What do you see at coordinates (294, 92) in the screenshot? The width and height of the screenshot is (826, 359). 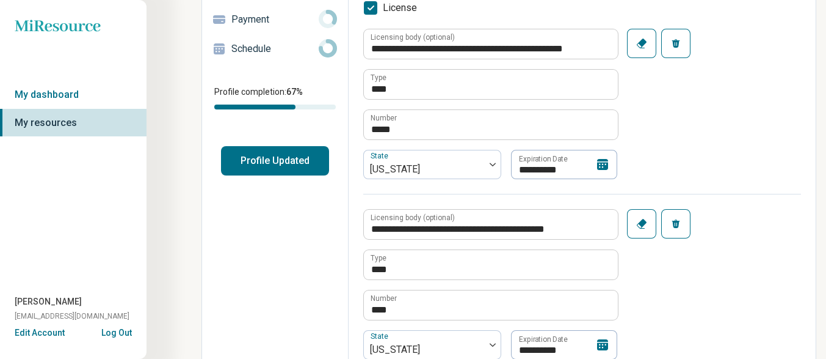 I see `span: 67 %` at bounding box center [294, 92].